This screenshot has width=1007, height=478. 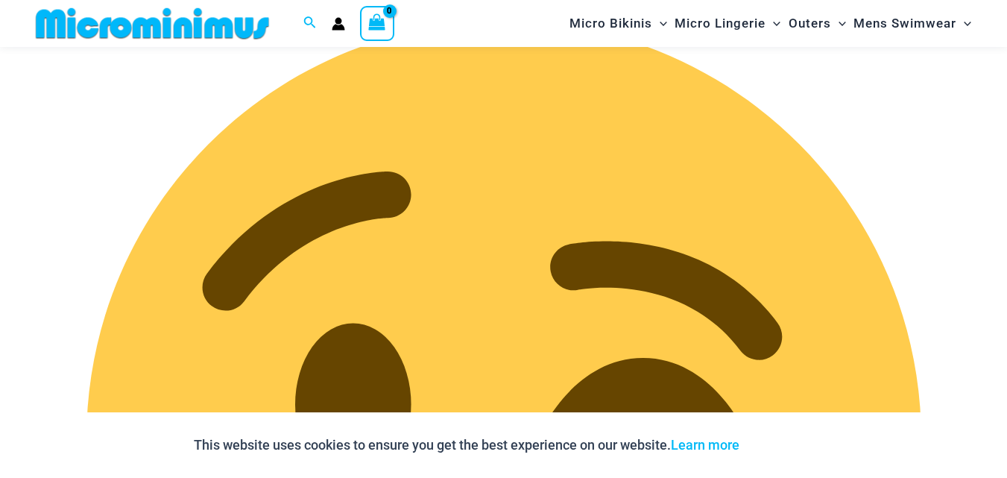 I want to click on a: Learn more, so click(x=705, y=444).